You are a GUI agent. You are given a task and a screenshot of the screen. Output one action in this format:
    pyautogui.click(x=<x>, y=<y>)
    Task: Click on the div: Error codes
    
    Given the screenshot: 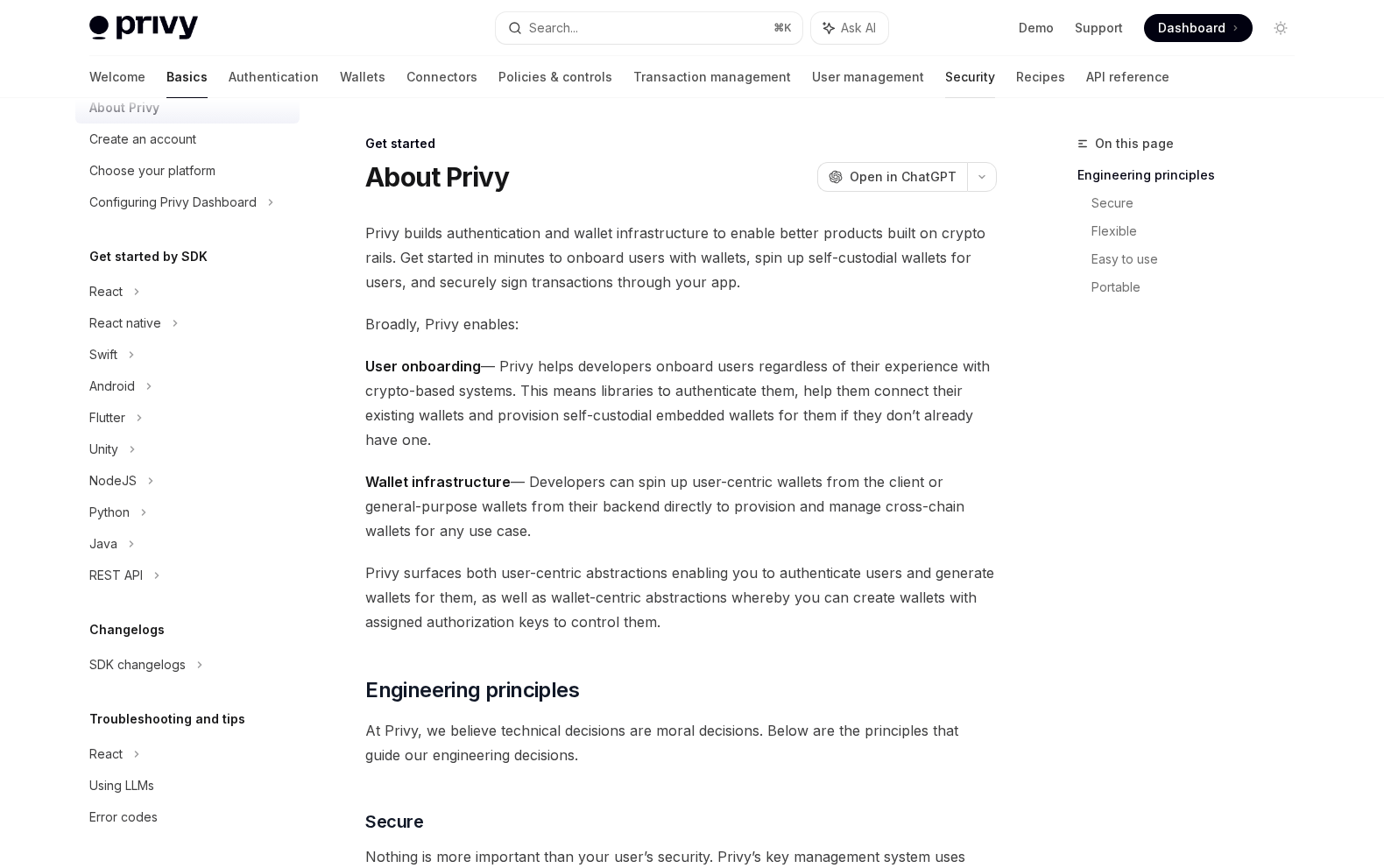 What is the action you would take?
    pyautogui.click(x=123, y=817)
    